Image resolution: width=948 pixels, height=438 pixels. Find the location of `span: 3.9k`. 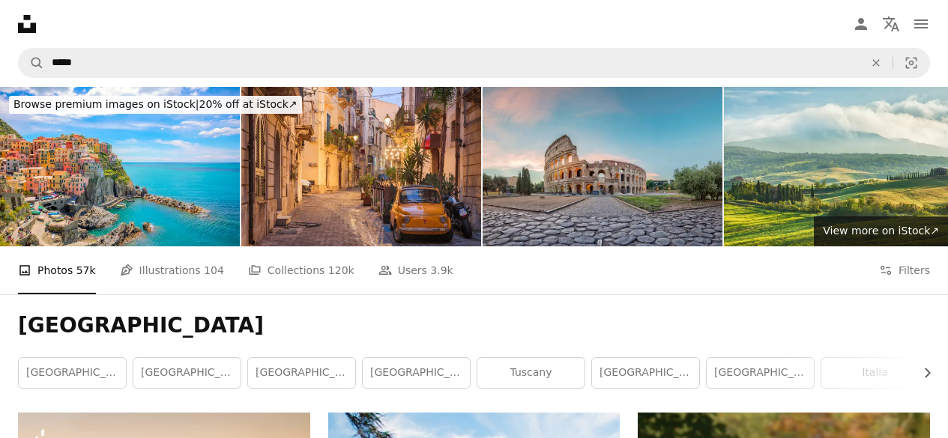

span: 3.9k is located at coordinates (441, 270).